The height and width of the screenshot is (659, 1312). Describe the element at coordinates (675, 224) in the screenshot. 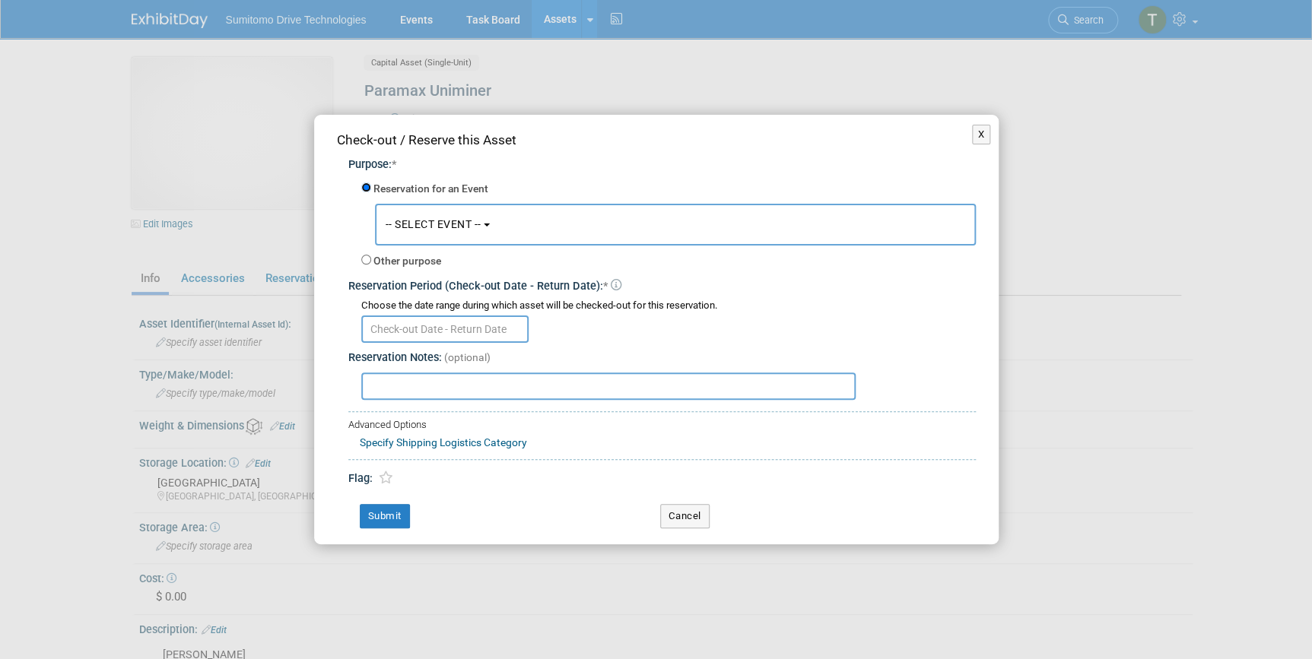

I see `button: -- SELECT EVENT --` at that location.